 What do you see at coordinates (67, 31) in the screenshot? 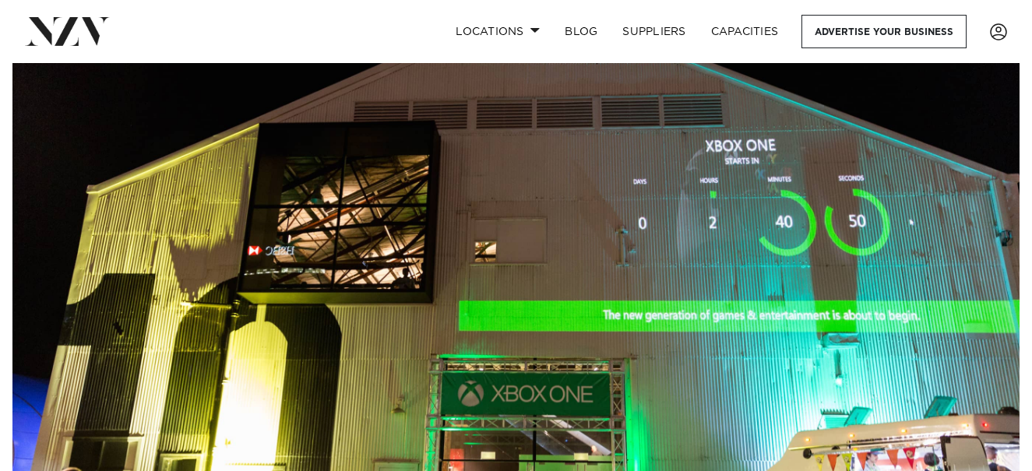
I see `img: nzv-logo.png` at bounding box center [67, 31].